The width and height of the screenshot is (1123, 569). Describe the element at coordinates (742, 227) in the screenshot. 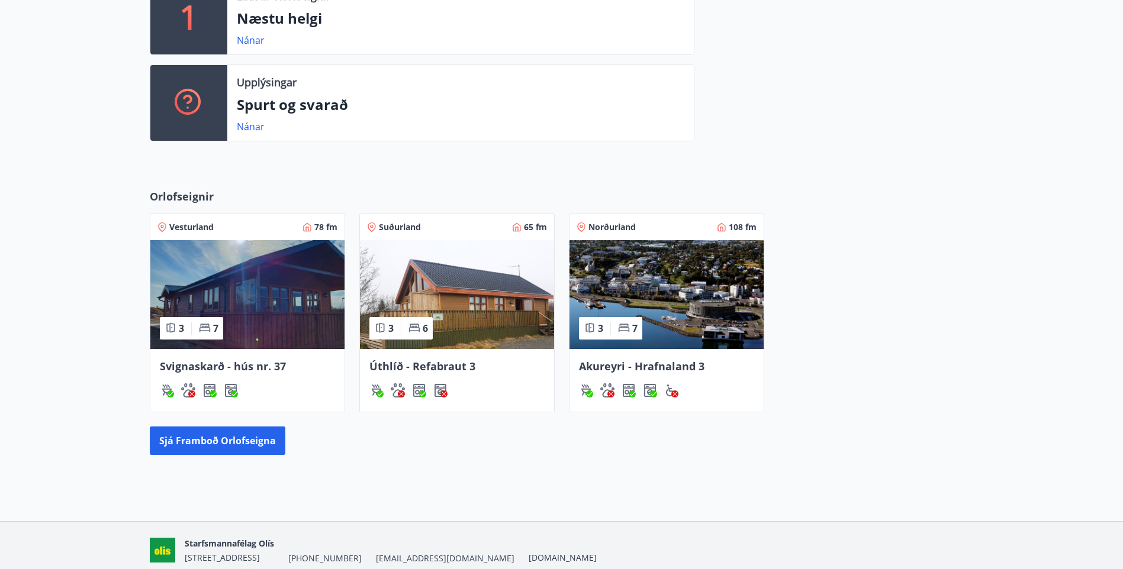

I see `span: 108 fm` at that location.